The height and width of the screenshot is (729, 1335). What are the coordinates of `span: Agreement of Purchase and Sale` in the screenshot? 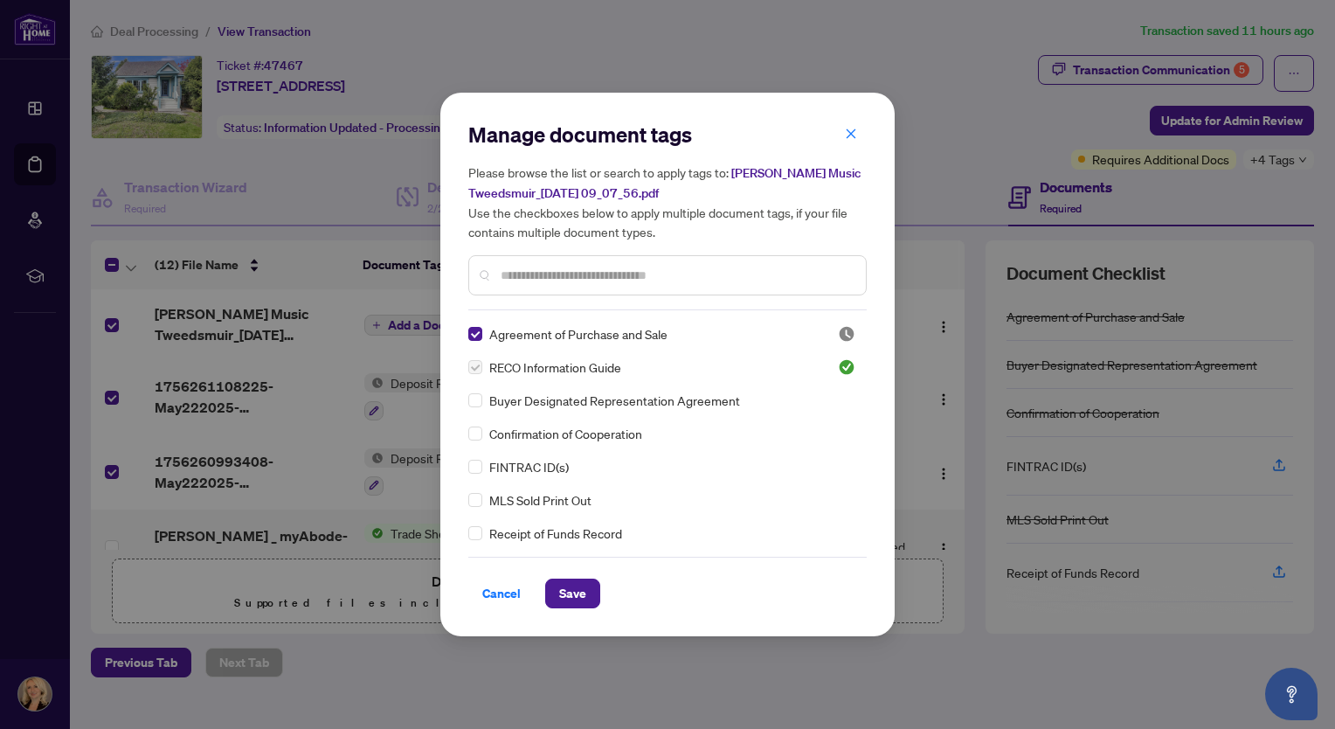 It's located at (578, 334).